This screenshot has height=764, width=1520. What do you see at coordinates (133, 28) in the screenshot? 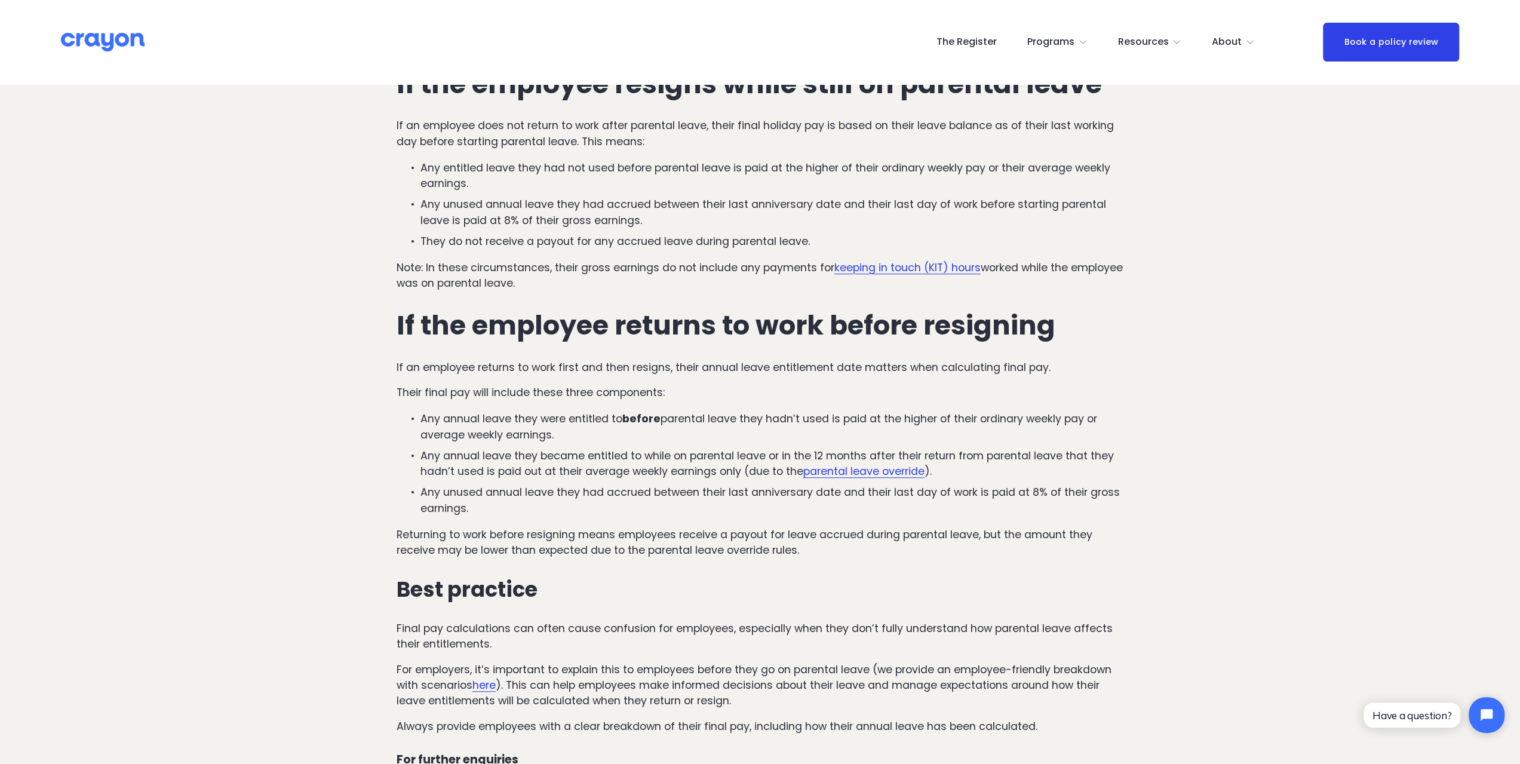
I see `button: Open chat widget` at bounding box center [133, 28].